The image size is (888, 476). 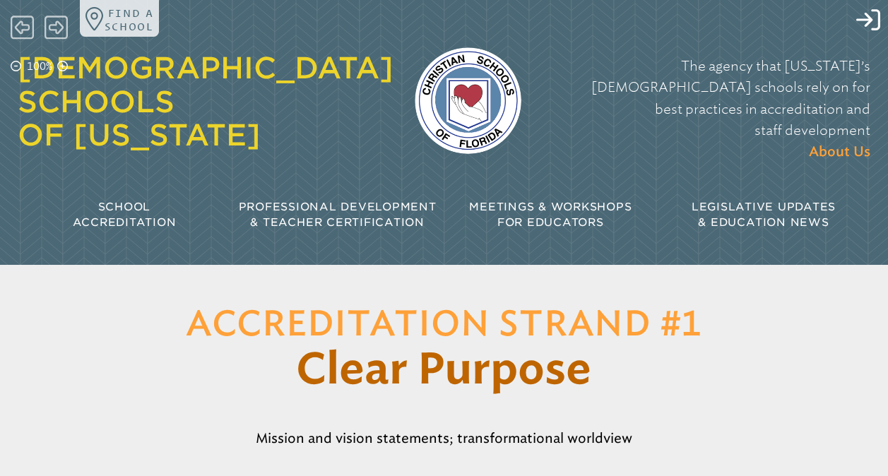 I want to click on span: Clear Purpose, so click(x=444, y=371).